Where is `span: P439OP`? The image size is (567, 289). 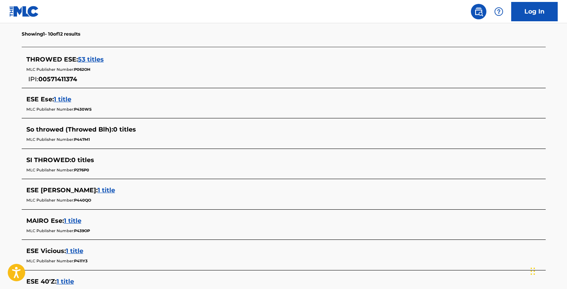
span: P439OP is located at coordinates (82, 231).